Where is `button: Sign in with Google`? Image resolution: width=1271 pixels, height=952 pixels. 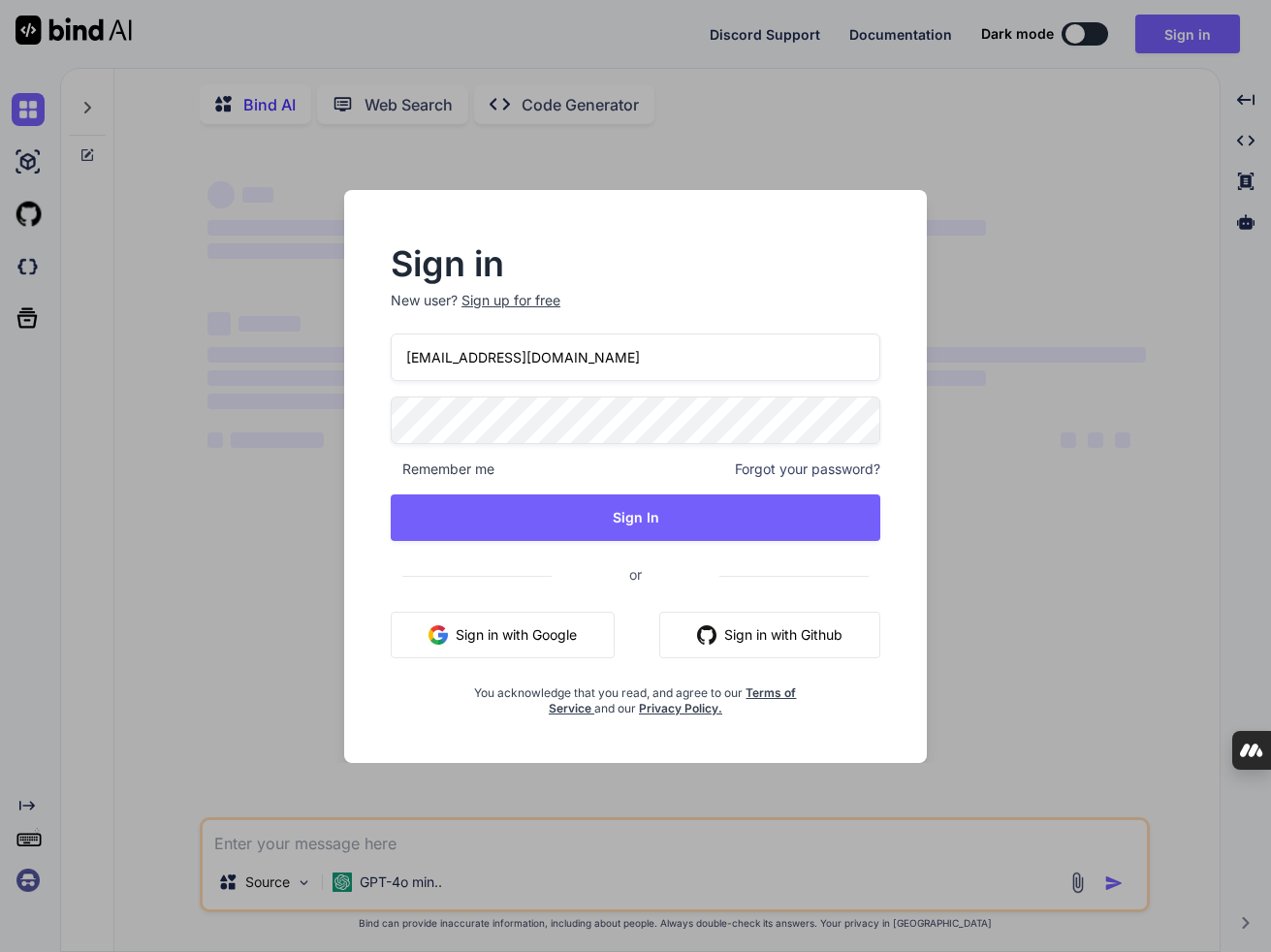
button: Sign in with Google is located at coordinates (502, 635).